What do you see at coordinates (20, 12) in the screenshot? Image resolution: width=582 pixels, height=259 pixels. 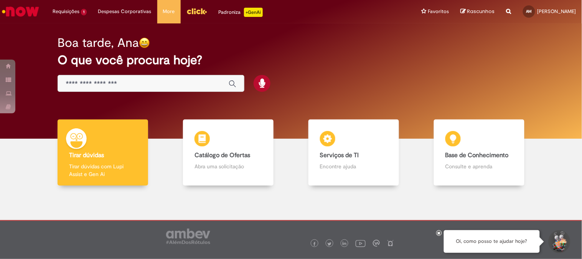 I see `img: ServiceNow` at bounding box center [20, 12].